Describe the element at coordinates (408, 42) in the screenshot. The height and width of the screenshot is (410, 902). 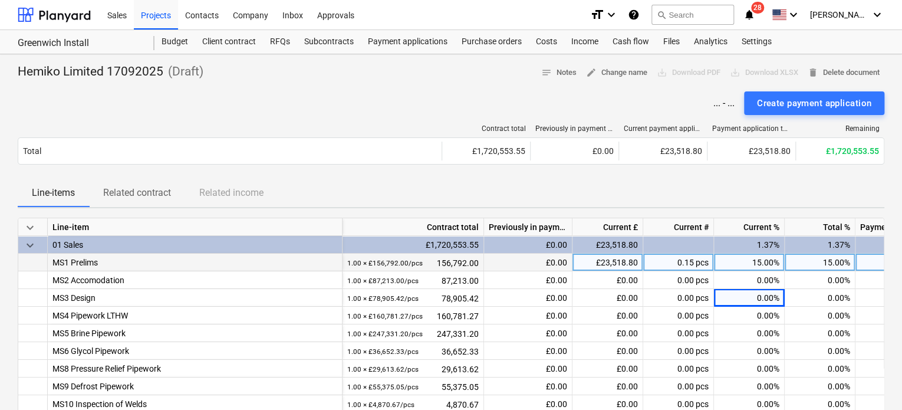
I see `div: Payment applications` at that location.